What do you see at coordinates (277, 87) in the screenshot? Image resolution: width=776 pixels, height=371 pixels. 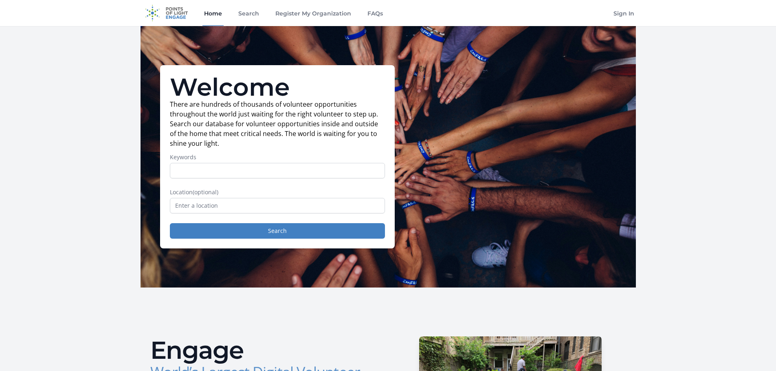 I see `h1: Welcome` at bounding box center [277, 87].